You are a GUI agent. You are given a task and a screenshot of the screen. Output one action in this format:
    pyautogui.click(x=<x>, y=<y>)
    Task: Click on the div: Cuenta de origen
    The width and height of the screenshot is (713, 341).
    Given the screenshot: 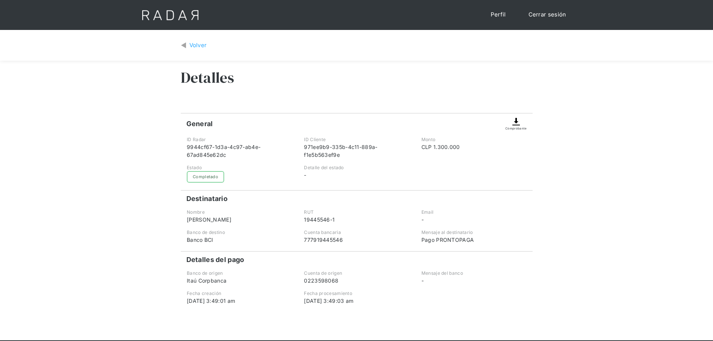 What is the action you would take?
    pyautogui.click(x=357, y=273)
    